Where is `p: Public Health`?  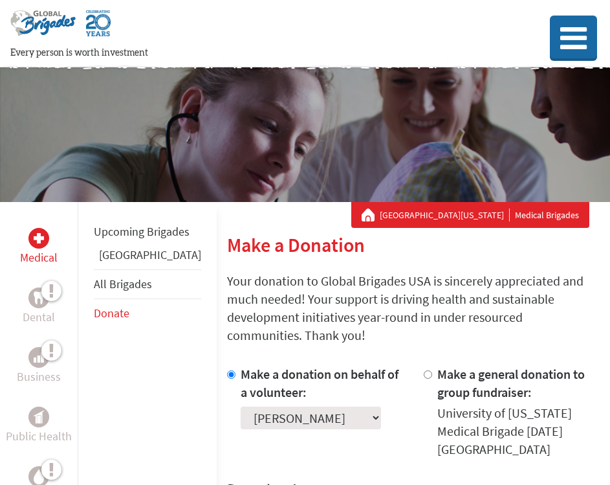
p: Public Health is located at coordinates (39, 436).